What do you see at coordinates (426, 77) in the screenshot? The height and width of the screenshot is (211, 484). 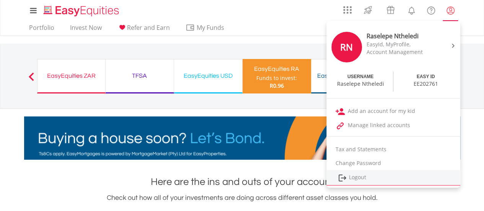 I see `div: EASY ID` at bounding box center [426, 77].